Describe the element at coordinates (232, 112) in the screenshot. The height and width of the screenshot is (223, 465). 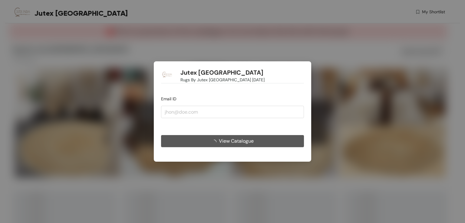
I see `input: jhon@doe.com` at that location.